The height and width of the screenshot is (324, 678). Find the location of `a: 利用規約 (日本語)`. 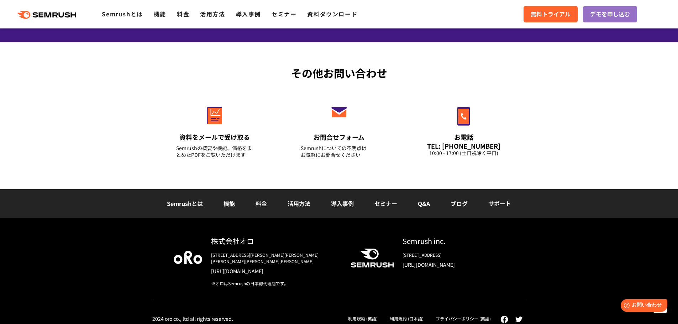

a: 利用規約 (日本語) is located at coordinates (406, 318).